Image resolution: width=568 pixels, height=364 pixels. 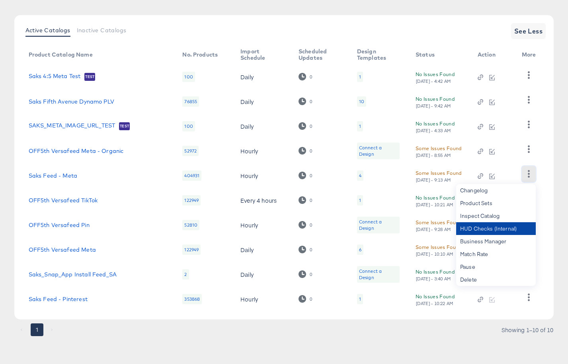 I want to click on span: Active Catalogs, so click(x=48, y=30).